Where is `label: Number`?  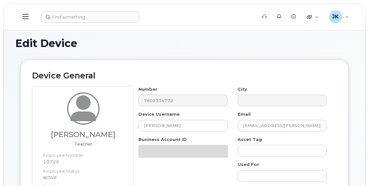 label: Number is located at coordinates (148, 89).